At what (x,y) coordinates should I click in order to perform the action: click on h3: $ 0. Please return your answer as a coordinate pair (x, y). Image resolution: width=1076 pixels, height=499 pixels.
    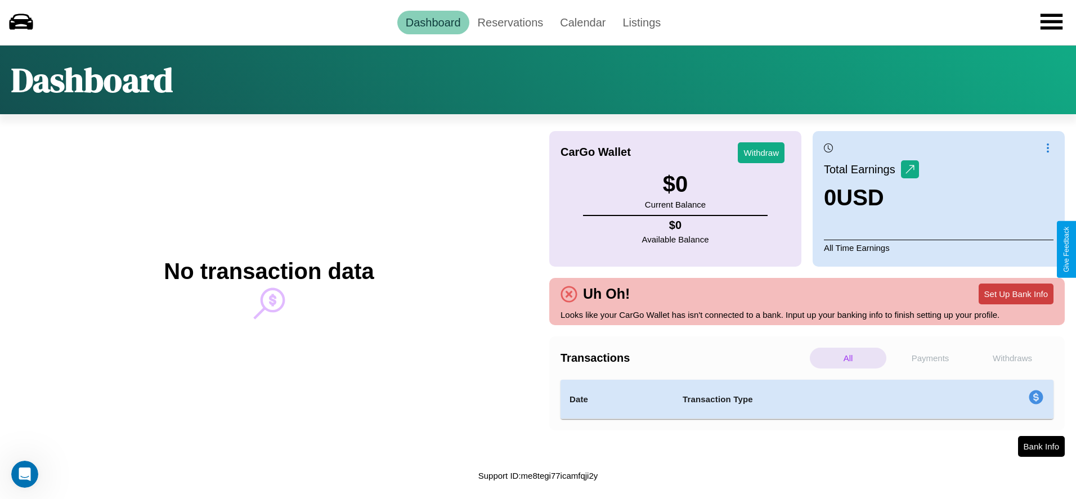
    Looking at the image, I should click on (676, 184).